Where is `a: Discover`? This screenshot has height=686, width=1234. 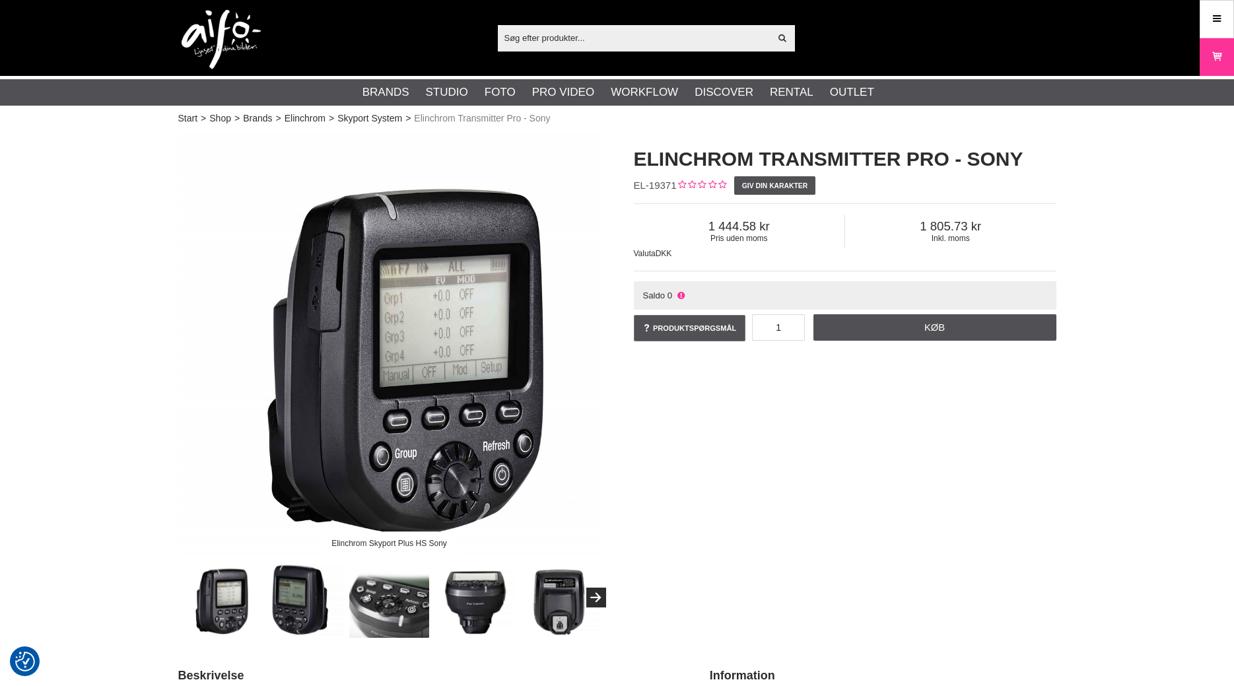
a: Discover is located at coordinates (724, 92).